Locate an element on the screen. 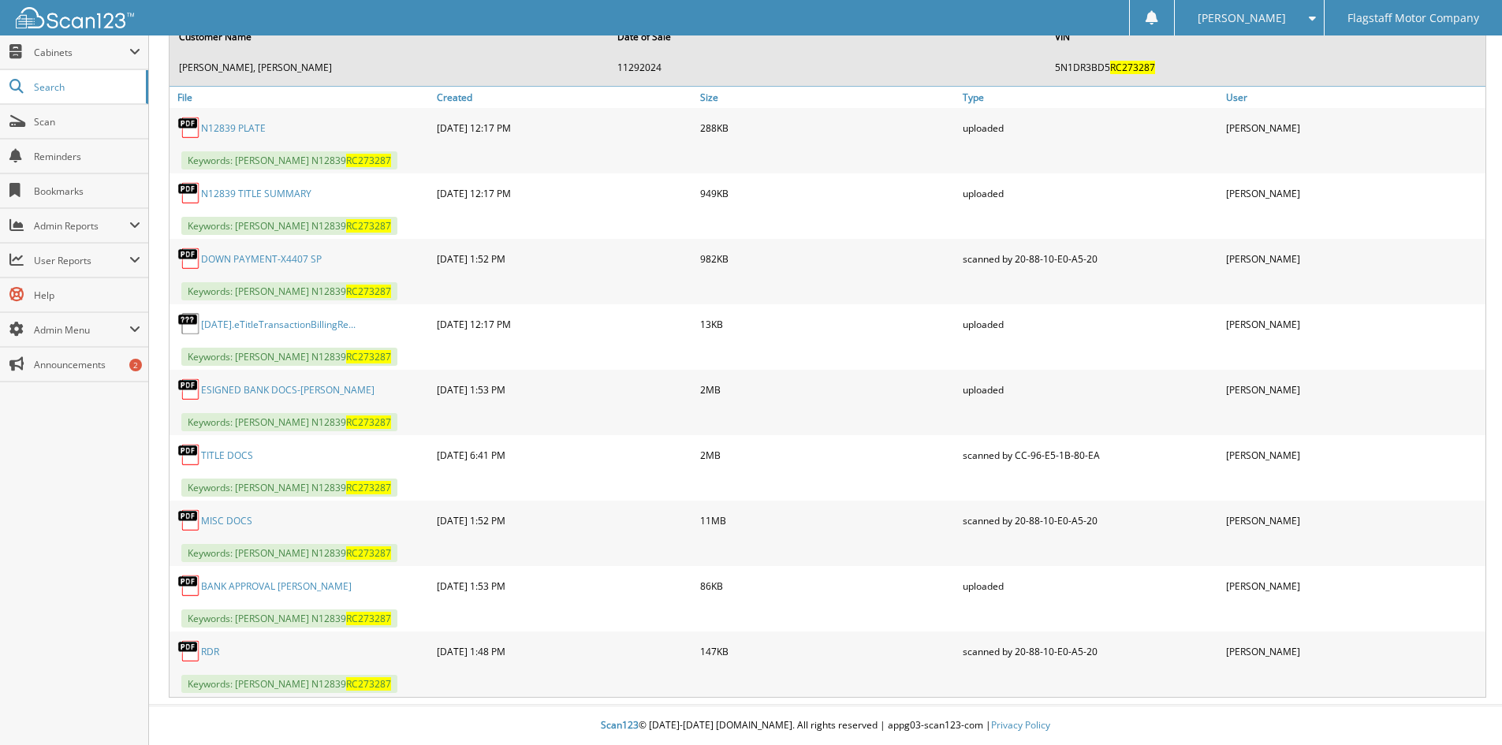 The image size is (1502, 745). a: N12839 TITLE SUMMARY is located at coordinates (256, 193).